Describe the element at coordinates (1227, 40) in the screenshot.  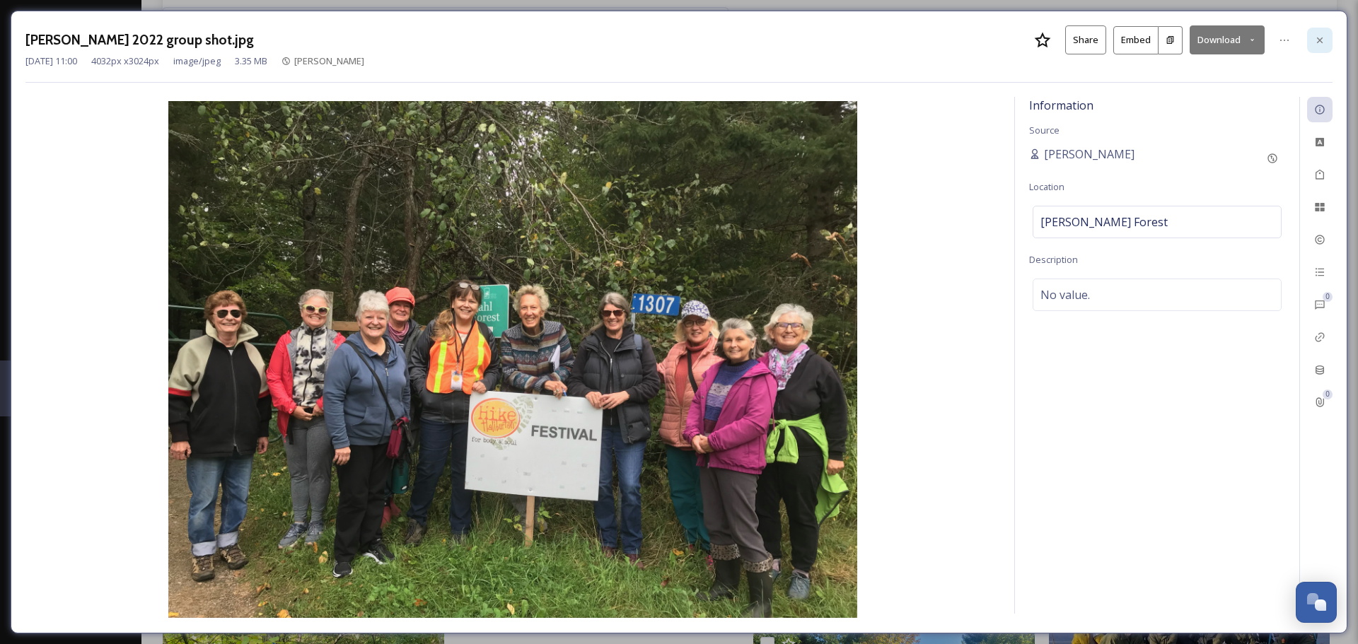
I see `button: Download` at that location.